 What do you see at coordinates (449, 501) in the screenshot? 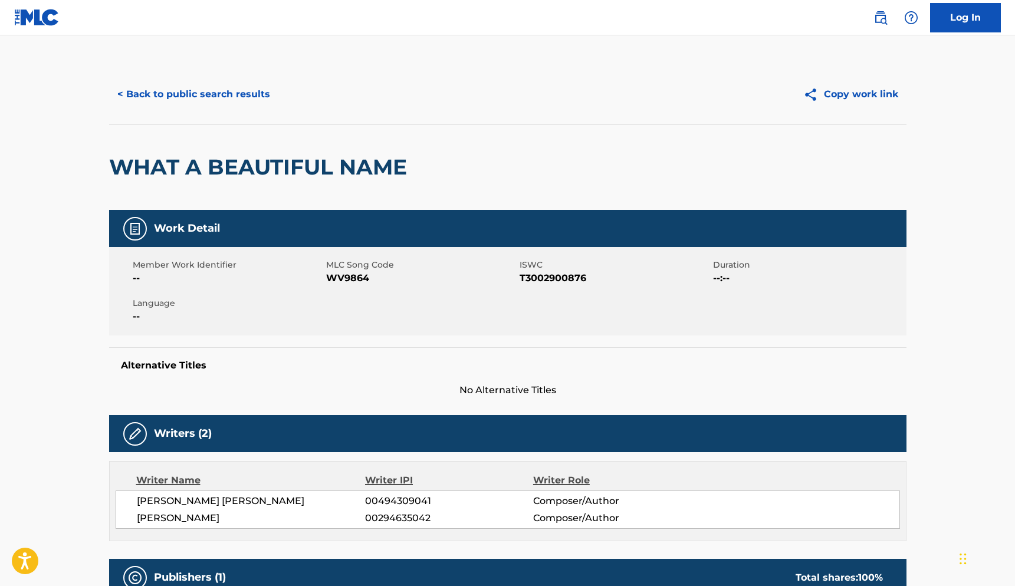
I see `span: 00494309041` at bounding box center [449, 501].